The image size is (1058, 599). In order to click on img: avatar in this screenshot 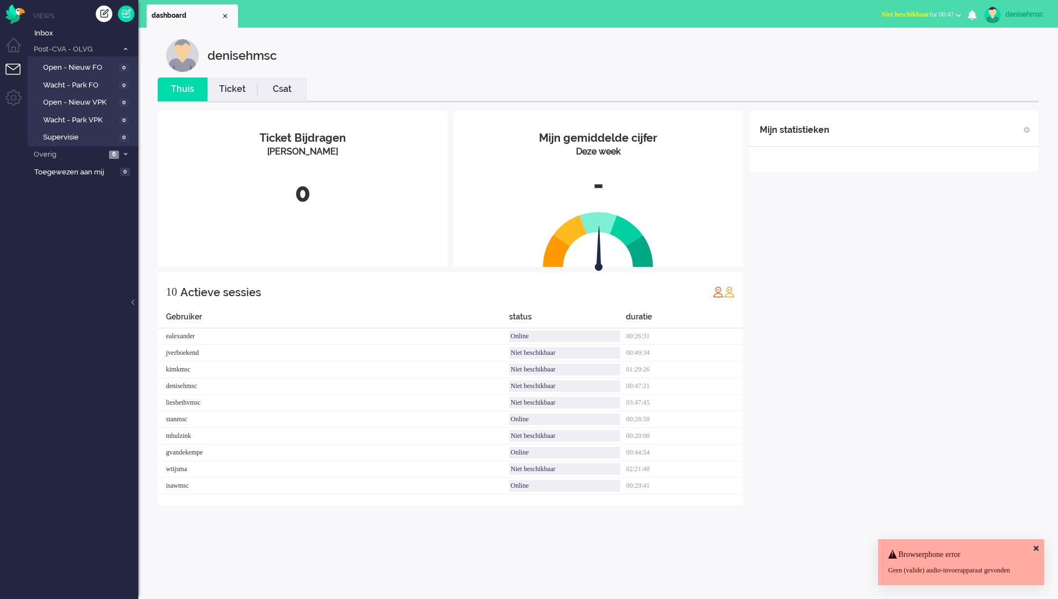, I will do `click(993, 15)`.